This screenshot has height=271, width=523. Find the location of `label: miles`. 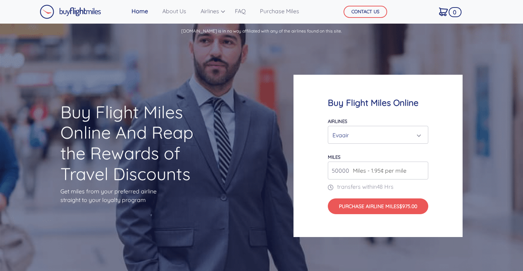

label: miles is located at coordinates (334, 157).